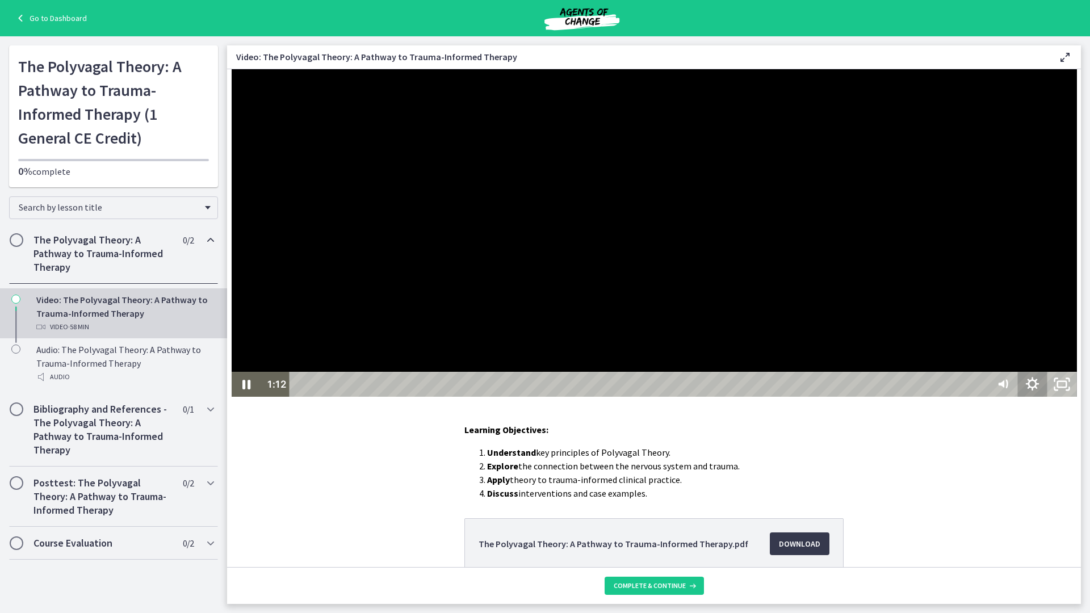  What do you see at coordinates (665, 493) in the screenshot?
I see `li: interventions and case examples.` at bounding box center [665, 493].